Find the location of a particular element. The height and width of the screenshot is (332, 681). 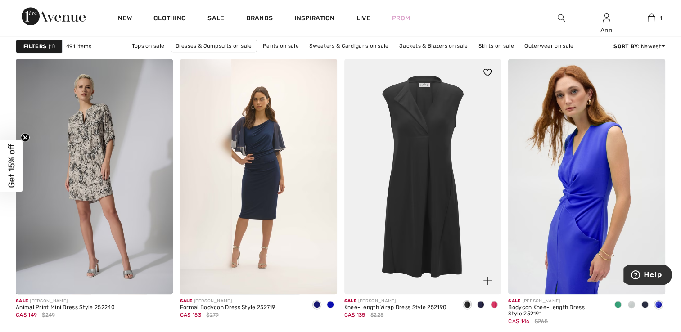

span: Get 15% off is located at coordinates (11, 166).